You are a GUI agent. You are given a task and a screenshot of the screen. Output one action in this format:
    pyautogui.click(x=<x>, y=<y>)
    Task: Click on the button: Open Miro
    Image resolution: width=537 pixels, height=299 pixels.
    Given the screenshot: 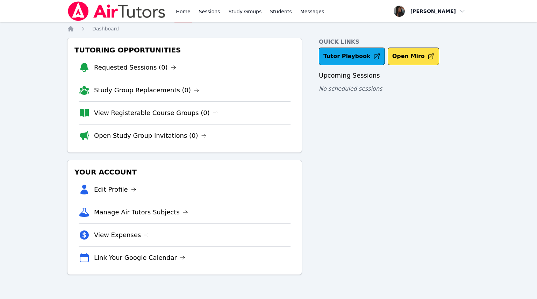 What is the action you would take?
    pyautogui.click(x=413, y=56)
    